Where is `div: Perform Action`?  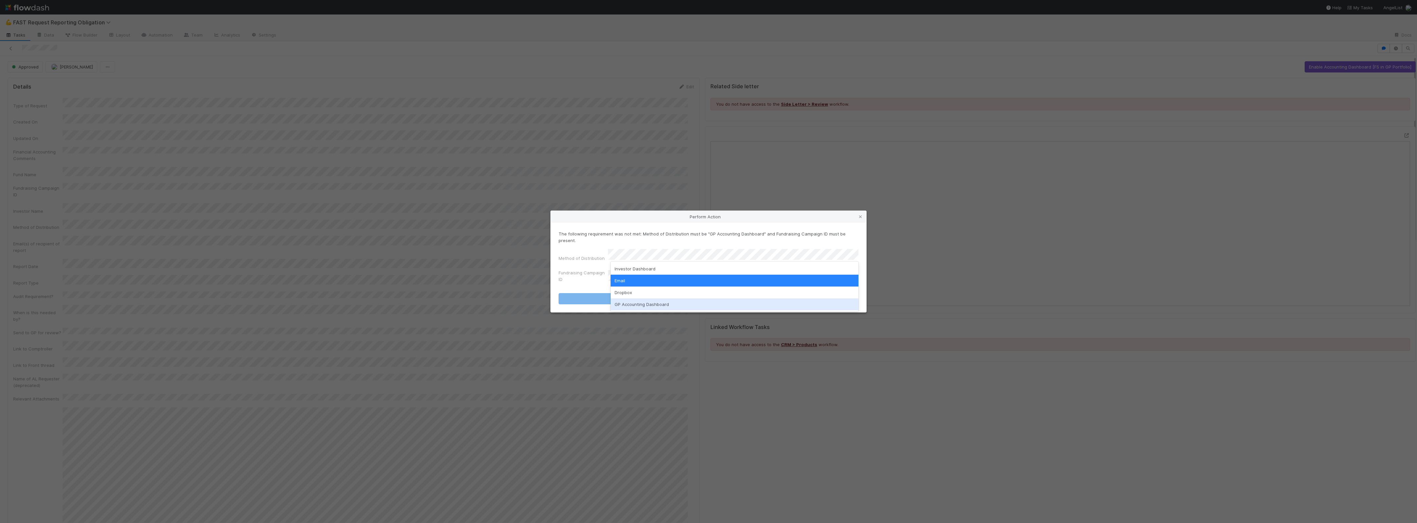 div: Perform Action is located at coordinates (709, 217).